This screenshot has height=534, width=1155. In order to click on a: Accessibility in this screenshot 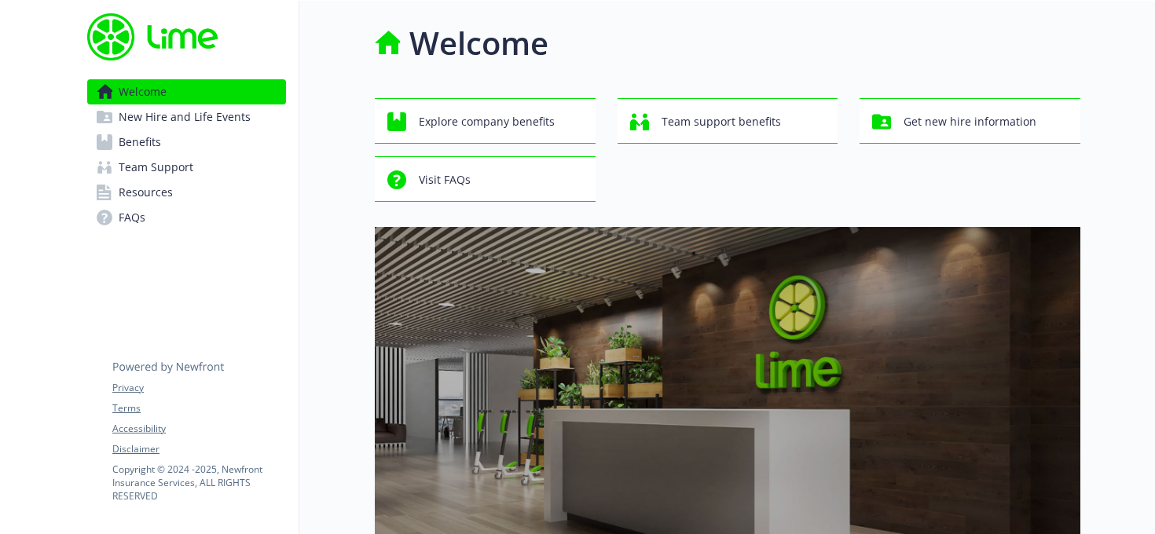, I will do `click(199, 429)`.